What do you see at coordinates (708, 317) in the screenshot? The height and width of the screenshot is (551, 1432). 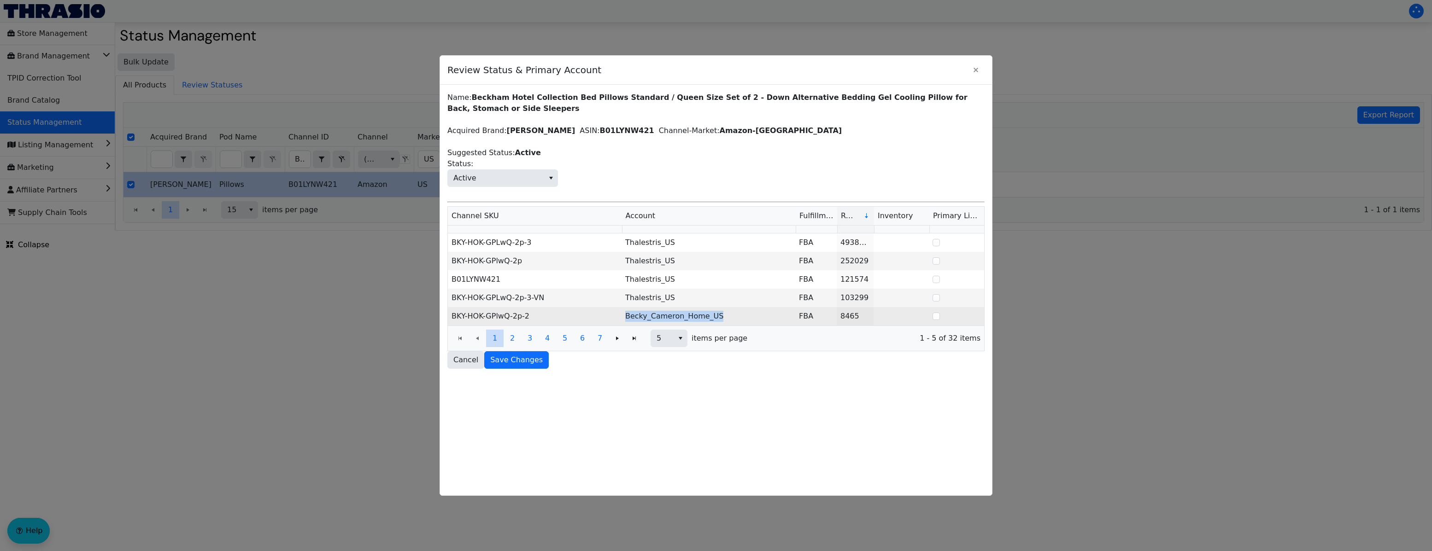 I see `td: Becky_Cameron_Home_US` at bounding box center [708, 317].